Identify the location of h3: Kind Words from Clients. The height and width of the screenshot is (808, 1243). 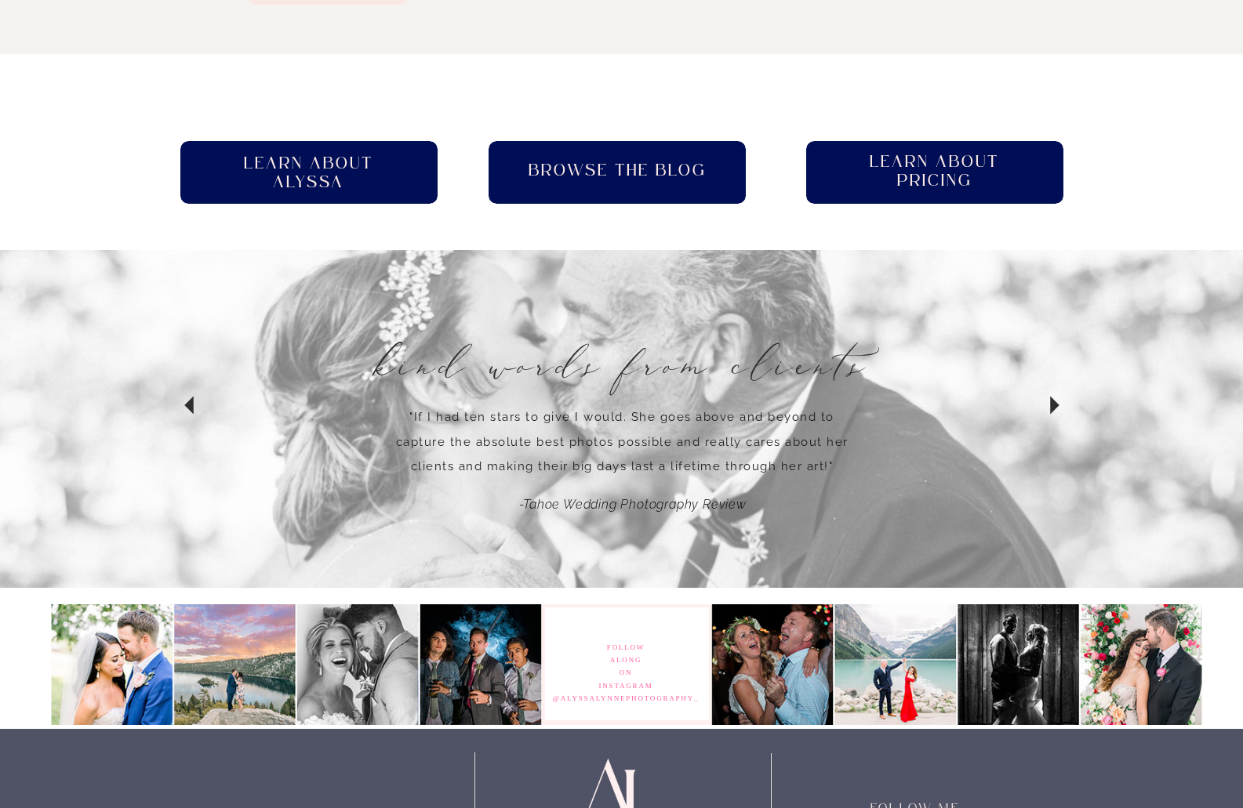
(622, 376).